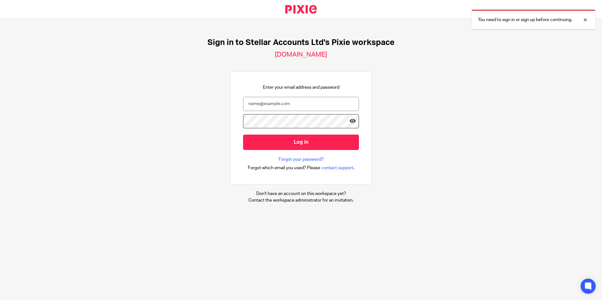 This screenshot has height=300, width=602. I want to click on p: Enter your email address and password, so click(301, 87).